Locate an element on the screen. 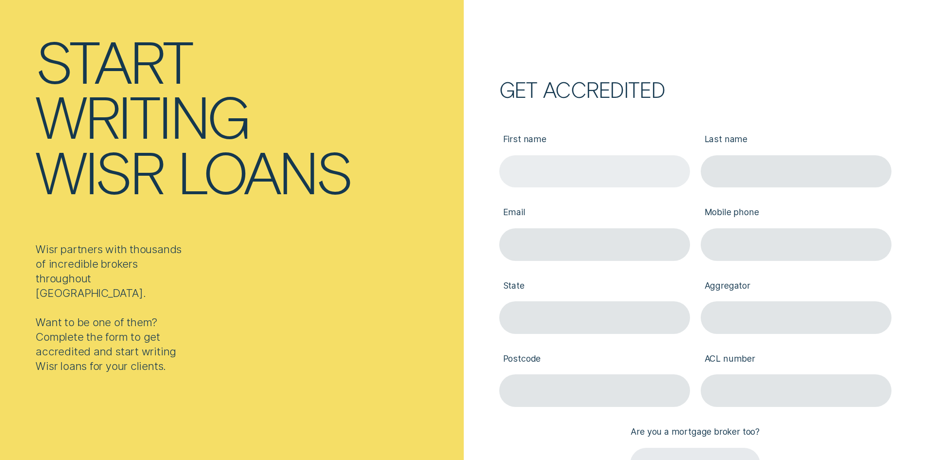  label: Mobile phone is located at coordinates (796, 213).